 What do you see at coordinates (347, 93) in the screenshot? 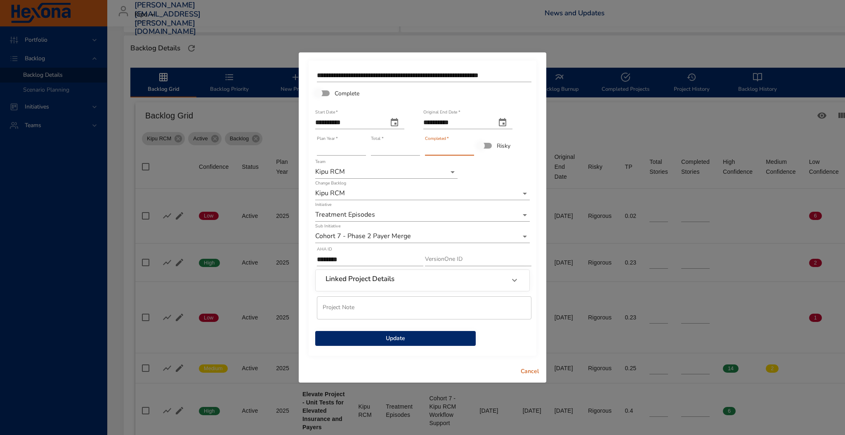
I see `span: Complete` at bounding box center [347, 93].